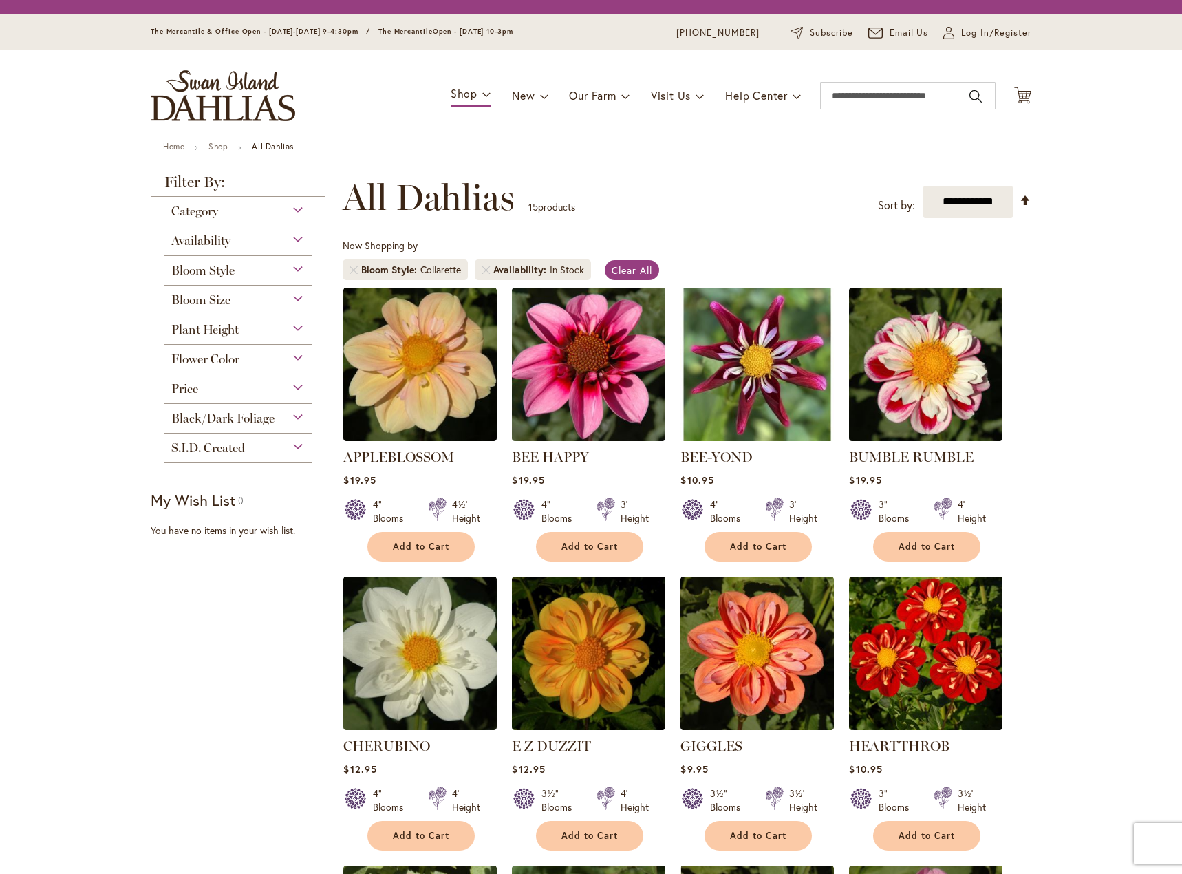 Image resolution: width=1182 pixels, height=874 pixels. What do you see at coordinates (521, 270) in the screenshot?
I see `span: Availability` at bounding box center [521, 270].